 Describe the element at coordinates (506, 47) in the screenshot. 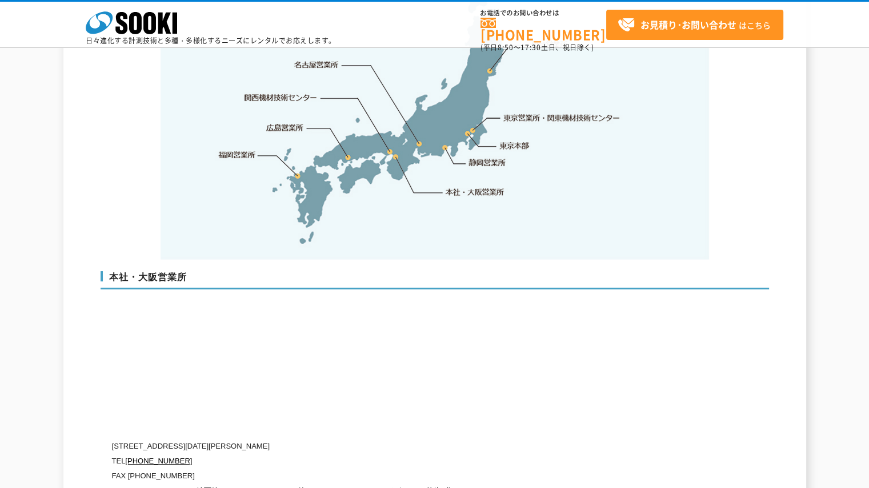

I see `span: 8:50` at that location.